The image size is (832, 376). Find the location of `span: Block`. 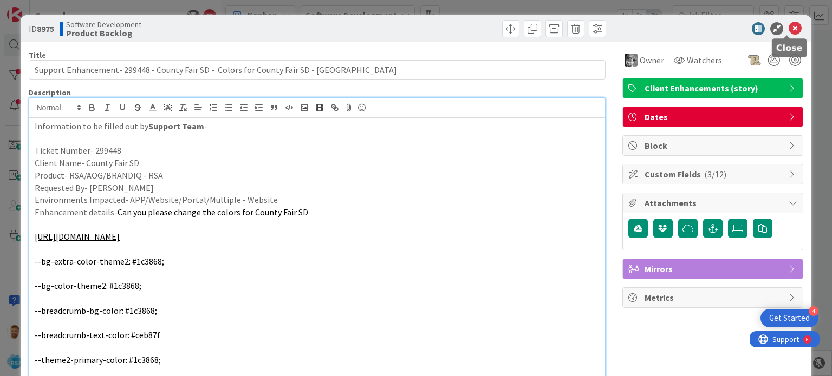

span: Block is located at coordinates (714, 146).